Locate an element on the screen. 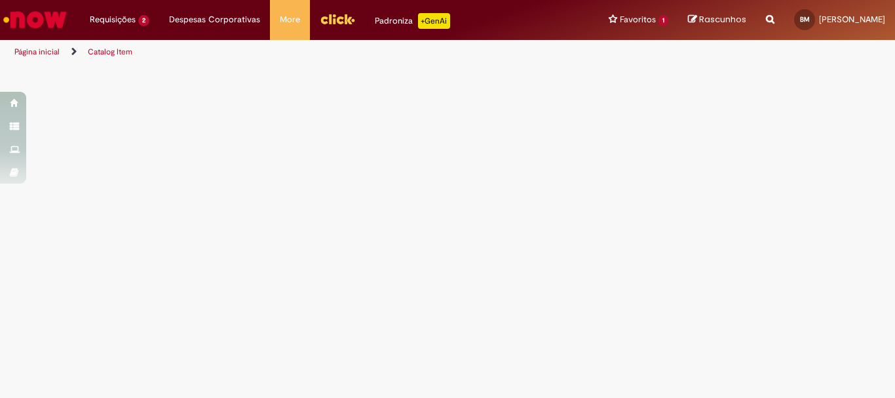  ul: Trilhas de página is located at coordinates (298, 52).